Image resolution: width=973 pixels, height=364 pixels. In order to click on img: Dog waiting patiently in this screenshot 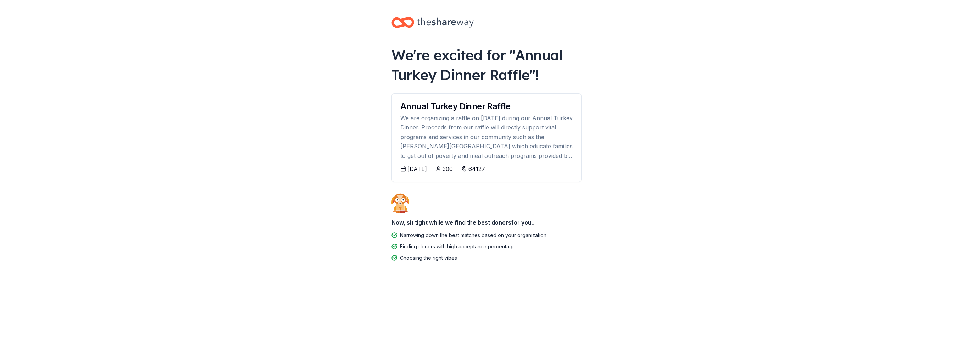, I will do `click(400, 203)`.